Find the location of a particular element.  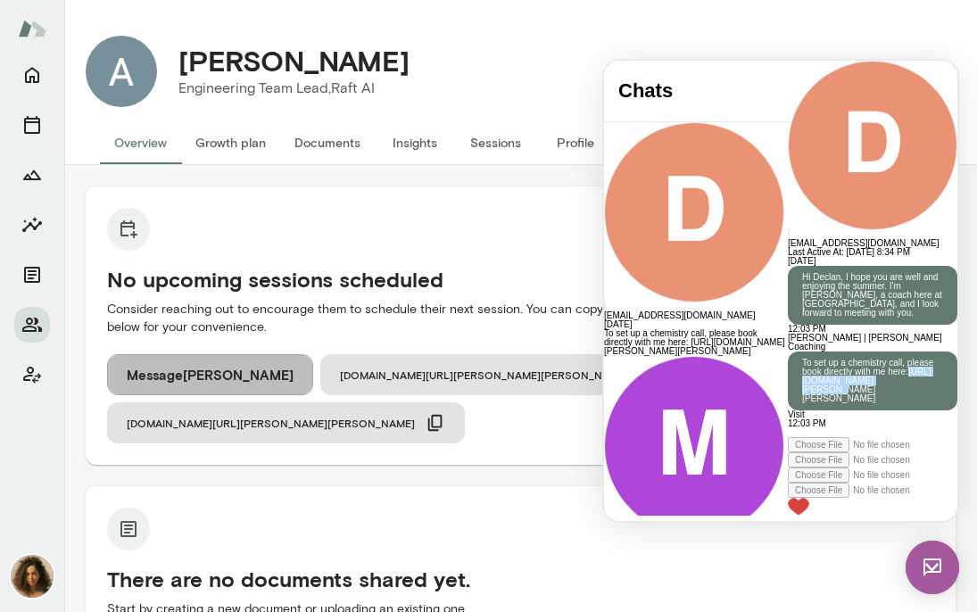

img: Najla Elmachtoub is located at coordinates (32, 577).